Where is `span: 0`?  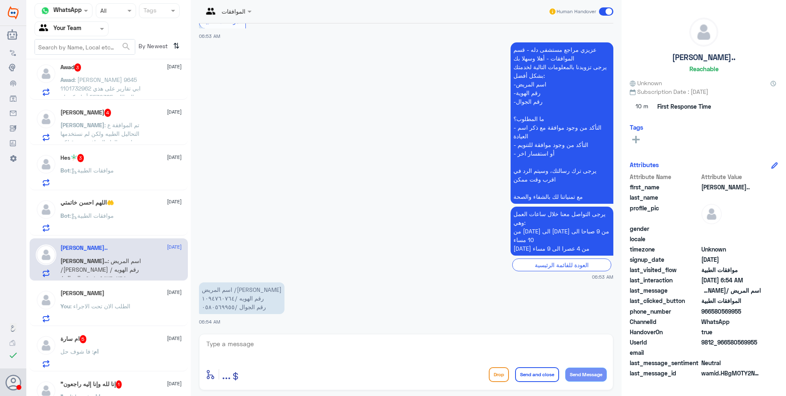 span: 0 is located at coordinates (731, 362).